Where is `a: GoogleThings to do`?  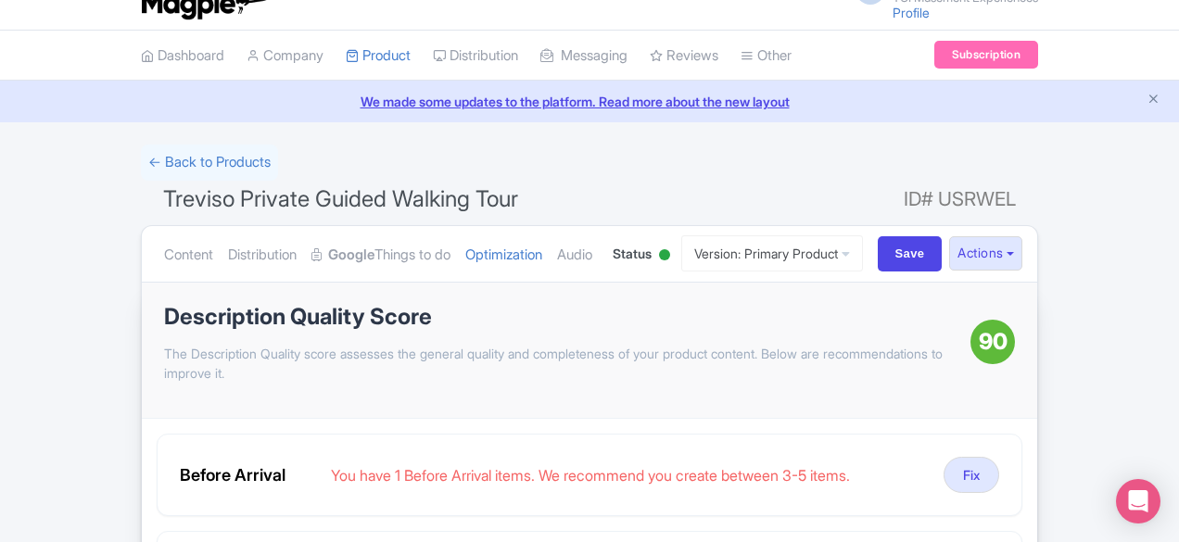
a: GoogleThings to do is located at coordinates (381, 255).